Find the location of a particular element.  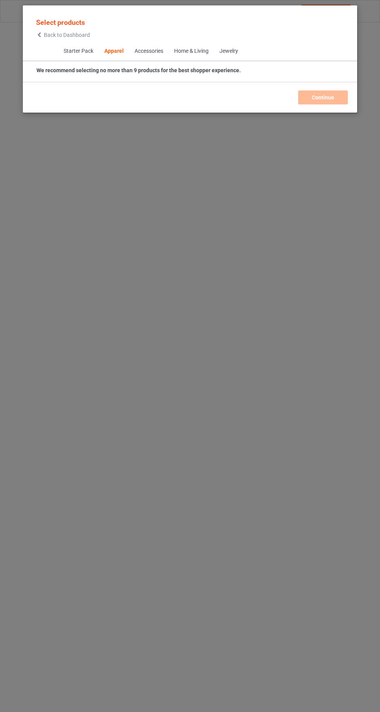

div: Jewelry is located at coordinates (229, 51).